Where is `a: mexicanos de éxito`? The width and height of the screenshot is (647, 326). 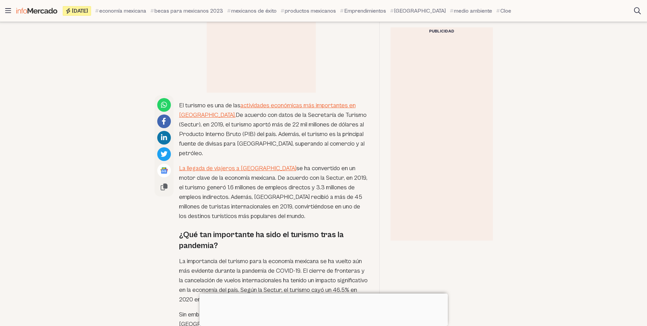
a: mexicanos de éxito is located at coordinates (252, 11).